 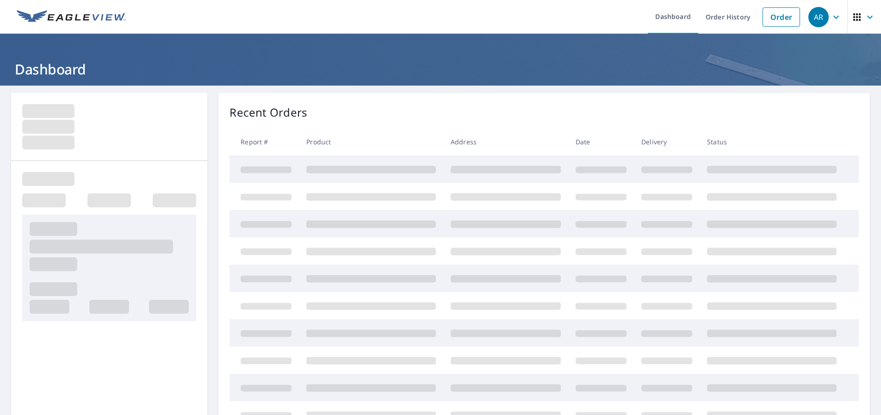 What do you see at coordinates (819, 17) in the screenshot?
I see `div: AR` at bounding box center [819, 17].